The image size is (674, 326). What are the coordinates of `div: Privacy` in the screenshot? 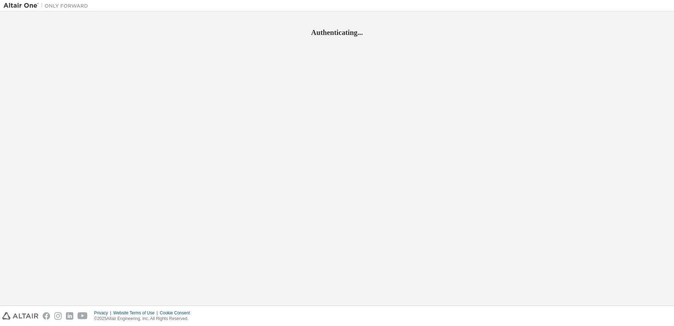 It's located at (104, 313).